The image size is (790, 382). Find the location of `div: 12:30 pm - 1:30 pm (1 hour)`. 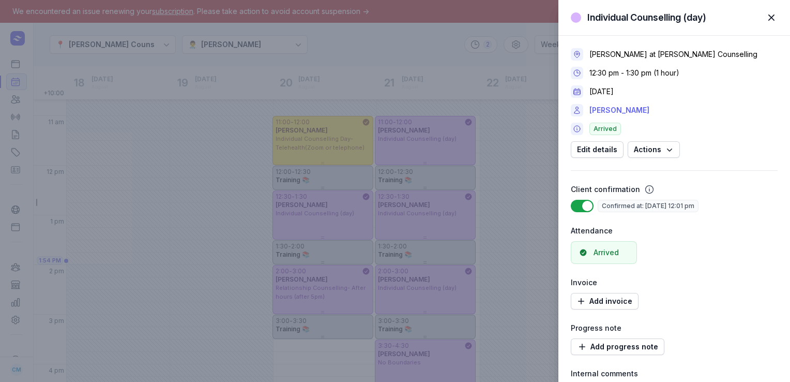

div: 12:30 pm - 1:30 pm (1 hour) is located at coordinates (634, 73).